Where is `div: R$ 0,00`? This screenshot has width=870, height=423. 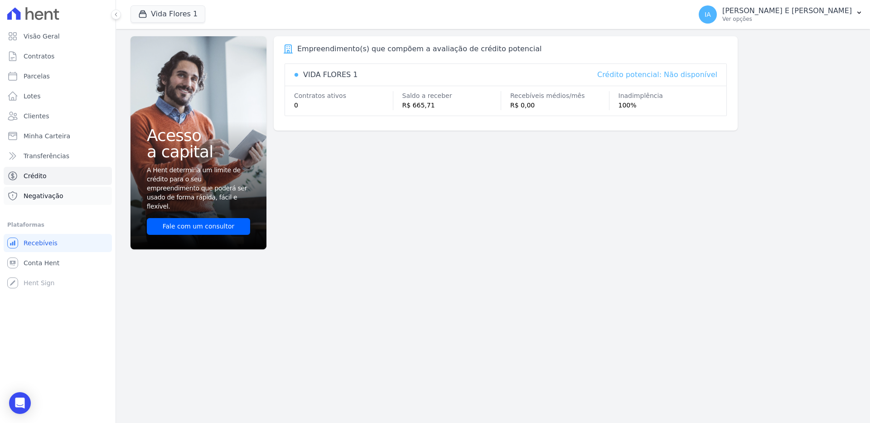
div: R$ 0,00 is located at coordinates (560, 105).